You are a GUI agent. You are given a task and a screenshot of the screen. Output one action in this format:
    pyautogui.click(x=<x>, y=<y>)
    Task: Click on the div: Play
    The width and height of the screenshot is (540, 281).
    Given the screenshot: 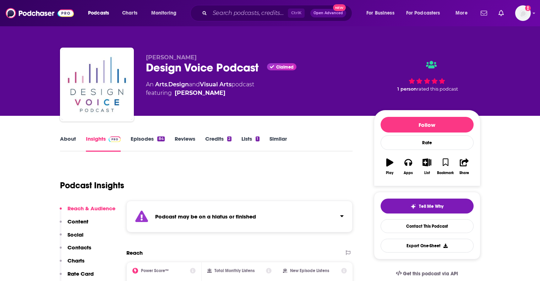 What is the action you would take?
    pyautogui.click(x=390, y=173)
    